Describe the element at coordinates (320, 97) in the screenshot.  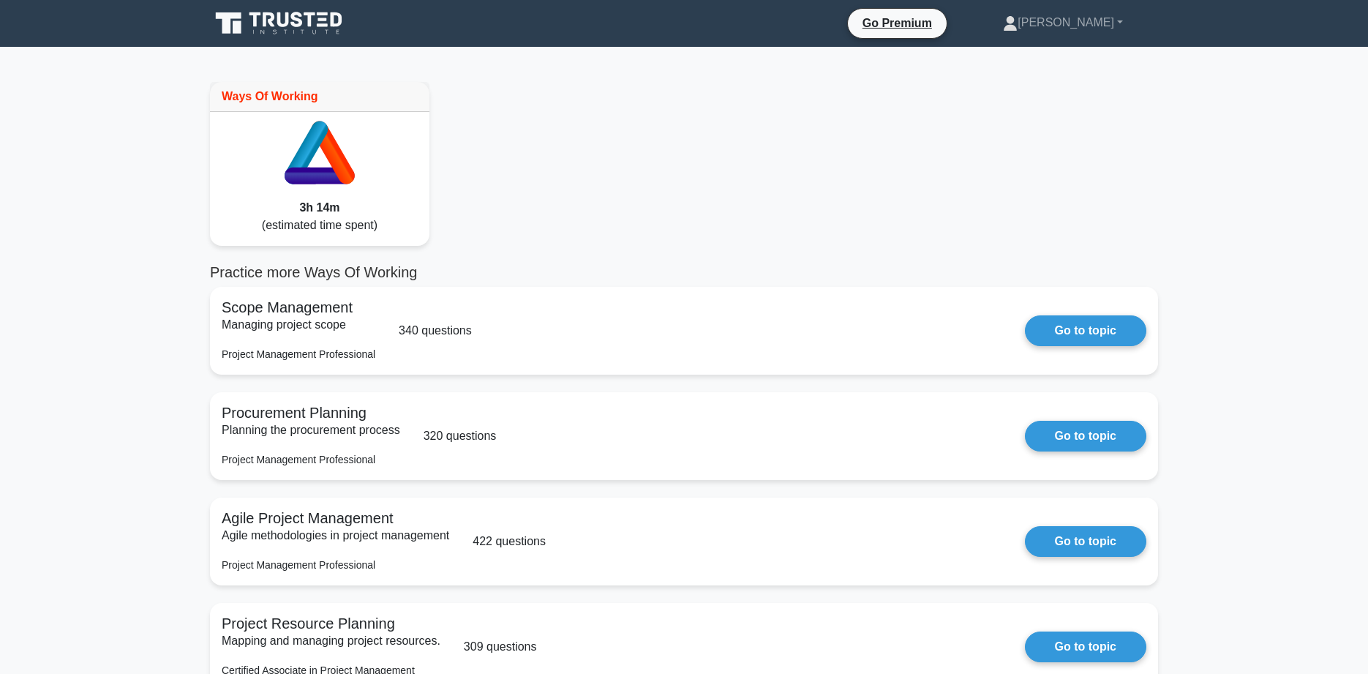
I see `div: Ways Of Working` at that location.